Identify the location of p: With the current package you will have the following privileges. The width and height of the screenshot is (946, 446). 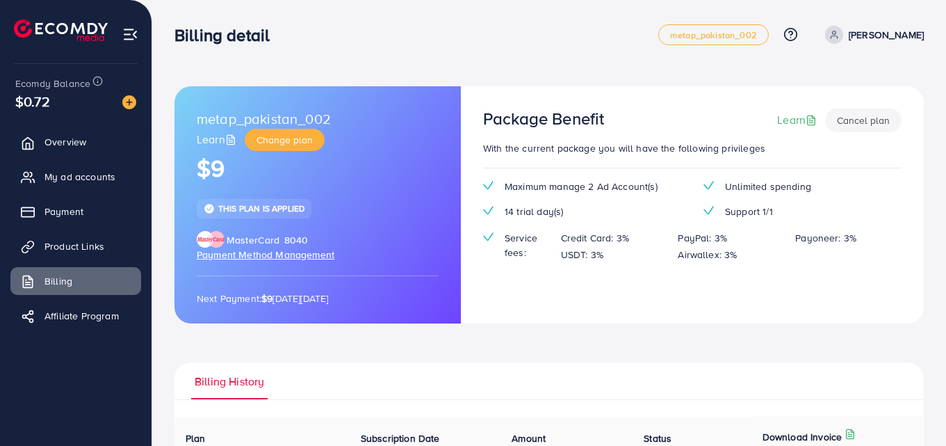
(692, 148).